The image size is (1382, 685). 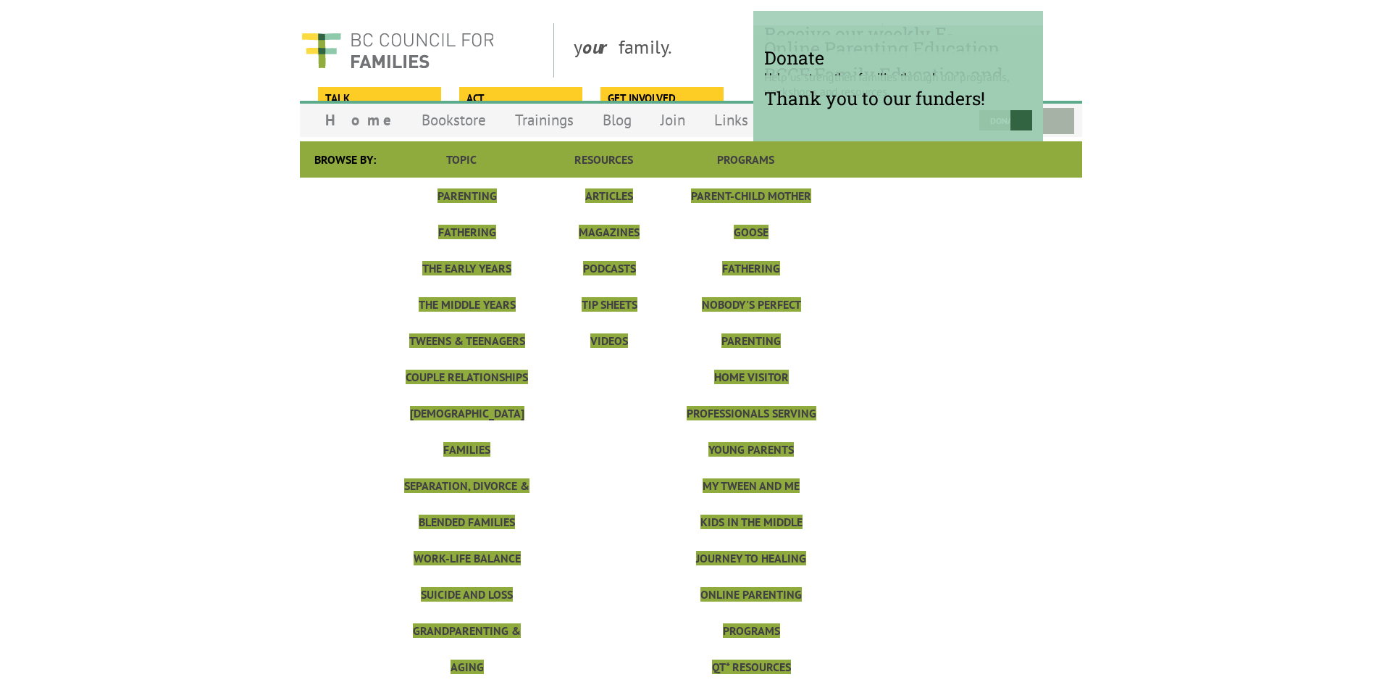 What do you see at coordinates (378, 99) in the screenshot?
I see `span: Talk` at bounding box center [378, 99].